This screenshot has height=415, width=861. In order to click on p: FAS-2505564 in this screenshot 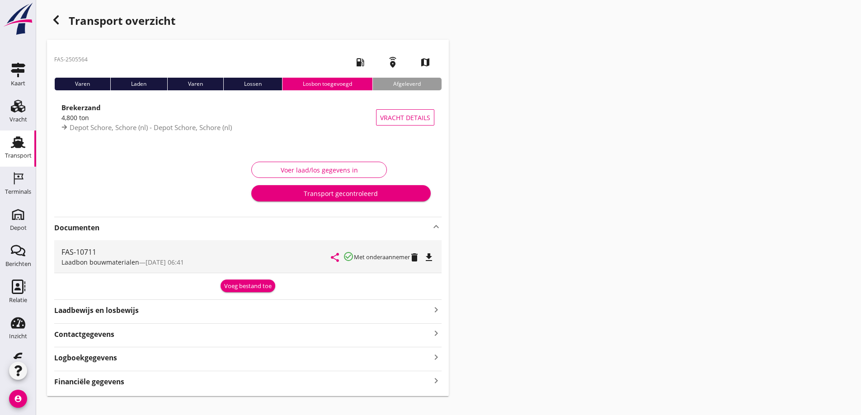, I will do `click(71, 60)`.